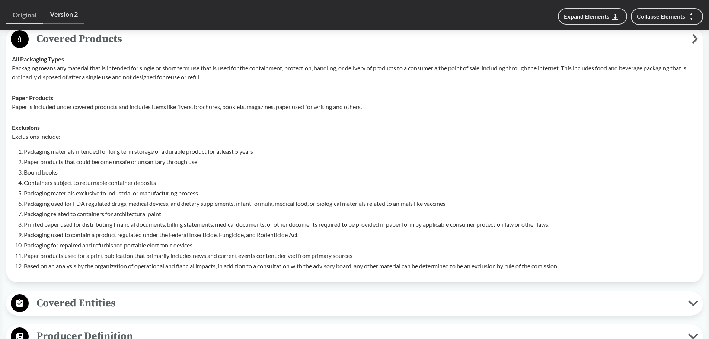 The image size is (709, 339). I want to click on li: Based on an analysis by the organization of operational and fiancial impacts, in addition to a co..., so click(360, 266).